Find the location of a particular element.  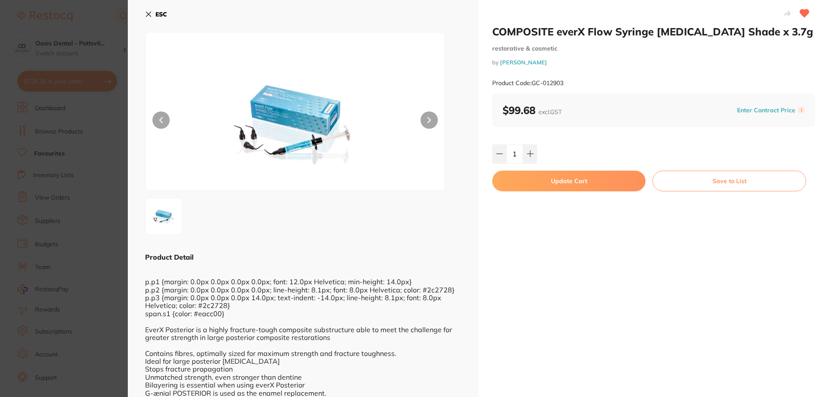

small: Product Code: GC-012903 is located at coordinates (527, 83).